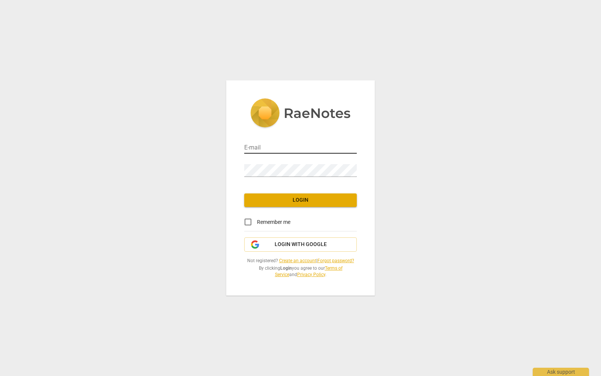  I want to click on span: Login, so click(301, 200).